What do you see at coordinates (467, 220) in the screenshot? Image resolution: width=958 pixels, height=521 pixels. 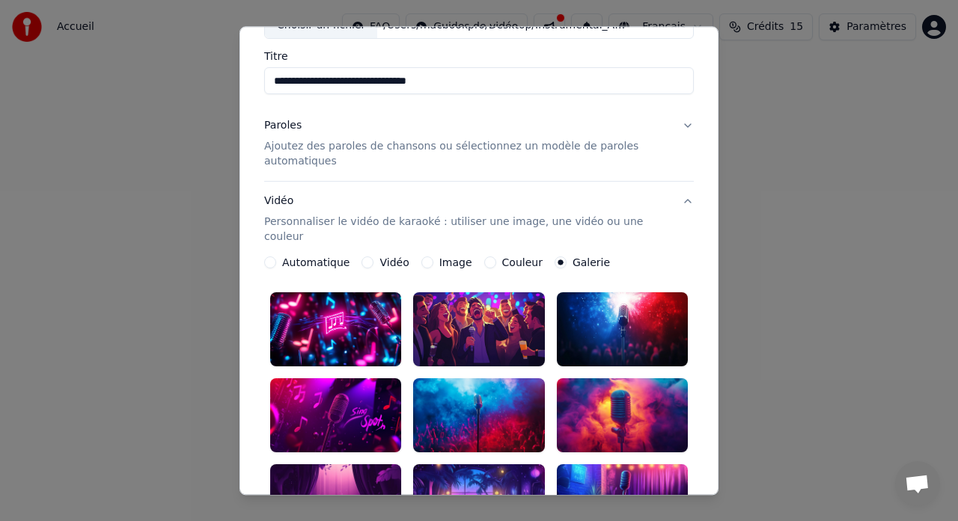 I see `div: Vidéo` at bounding box center [467, 220].